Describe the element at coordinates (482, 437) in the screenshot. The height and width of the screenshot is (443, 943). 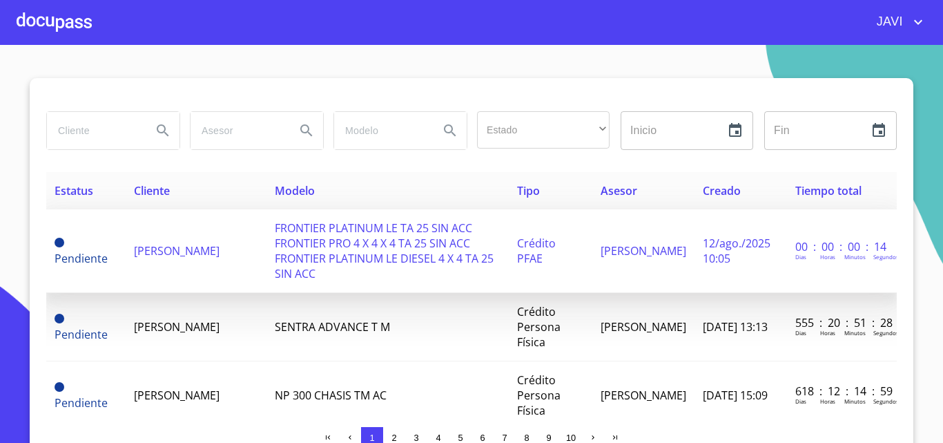
I see `span: 6` at that location.